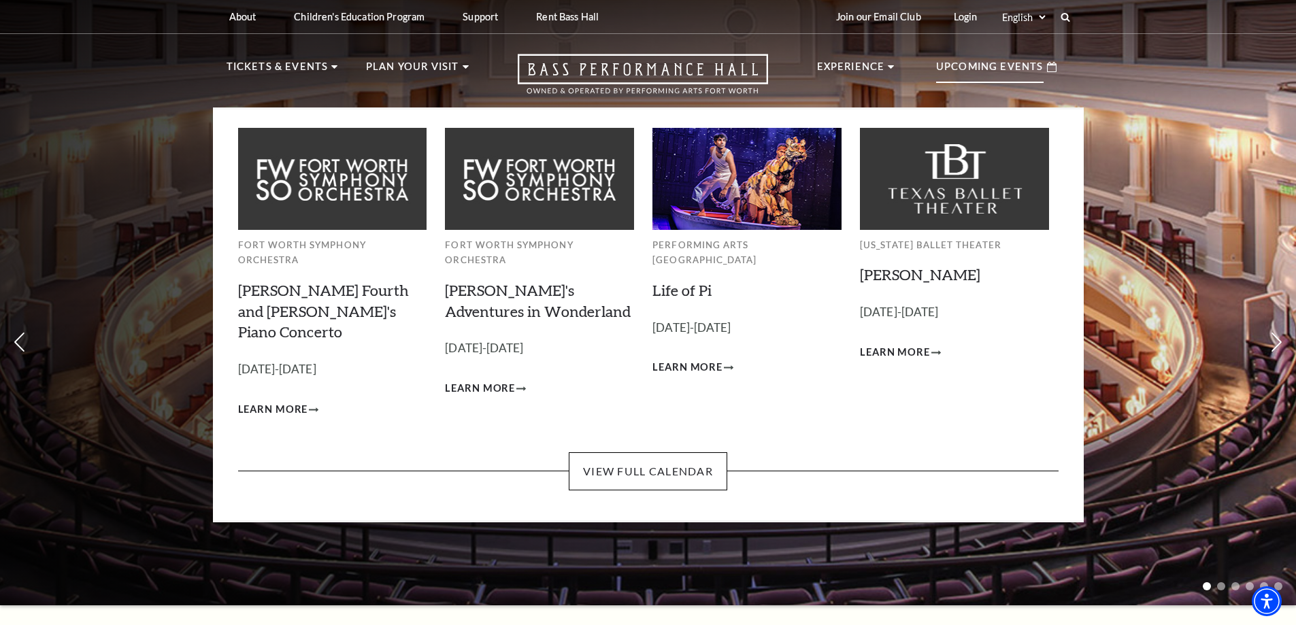 This screenshot has width=1296, height=625. What do you see at coordinates (412, 71) in the screenshot?
I see `p: Plan Your Visit` at bounding box center [412, 71].